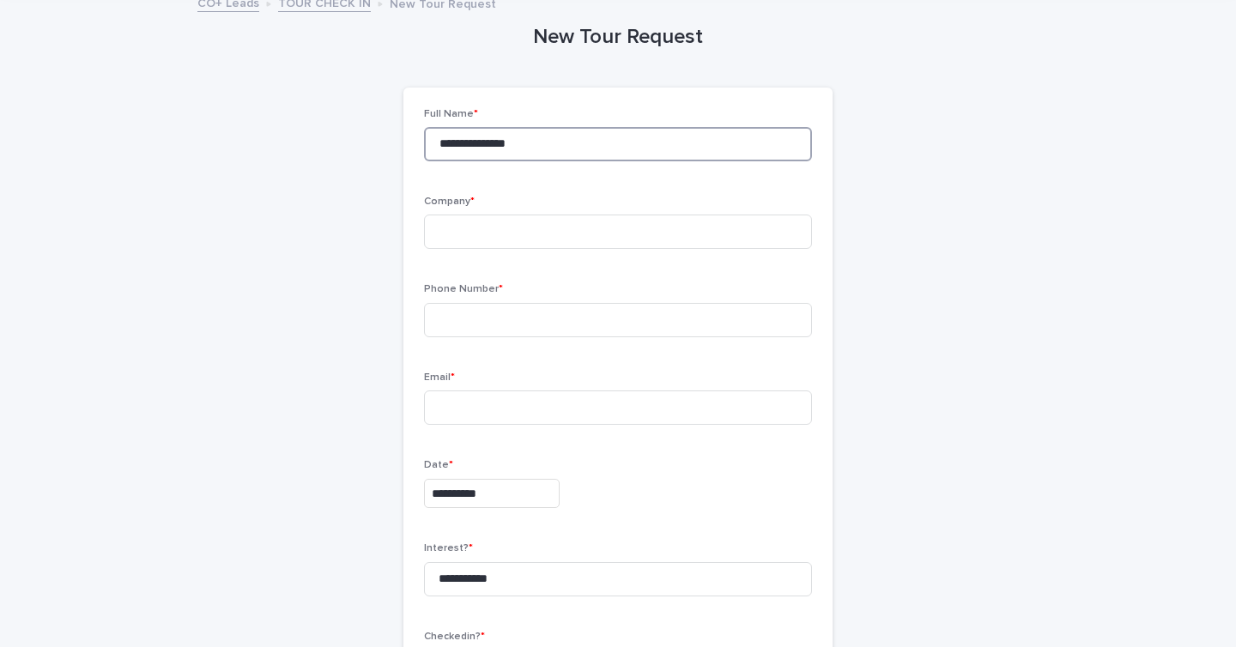 This screenshot has width=1236, height=647. What do you see at coordinates (454, 637) in the screenshot?
I see `span: Checkedin?` at bounding box center [454, 637].